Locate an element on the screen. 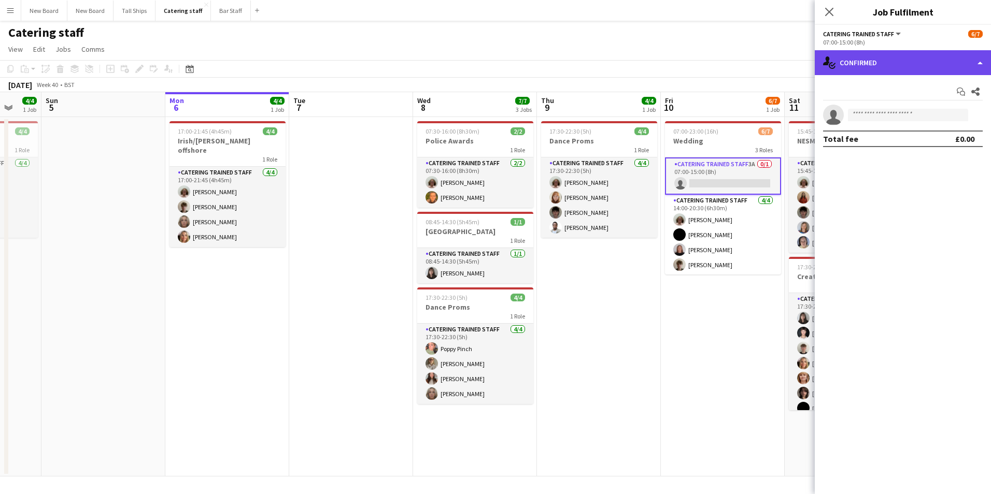 The image size is (991, 494). span: 07:00-23:00 (16h) is located at coordinates (695, 131).